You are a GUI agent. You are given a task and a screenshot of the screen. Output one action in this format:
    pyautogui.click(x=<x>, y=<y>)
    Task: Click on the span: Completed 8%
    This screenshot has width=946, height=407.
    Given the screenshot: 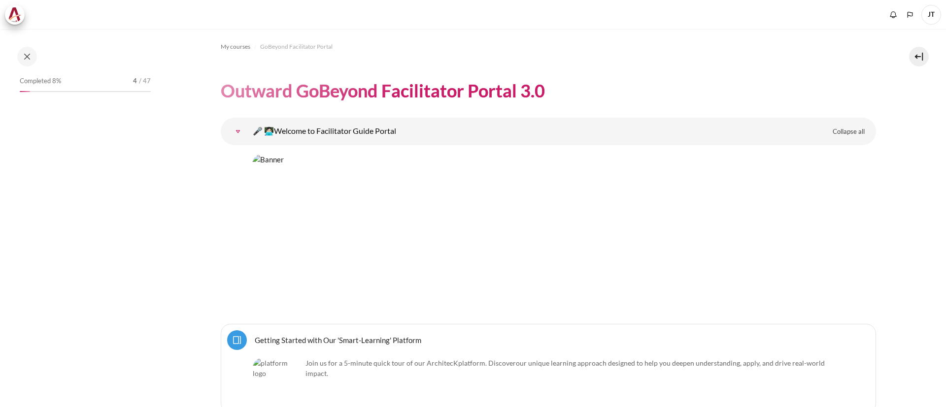 What is the action you would take?
    pyautogui.click(x=40, y=81)
    